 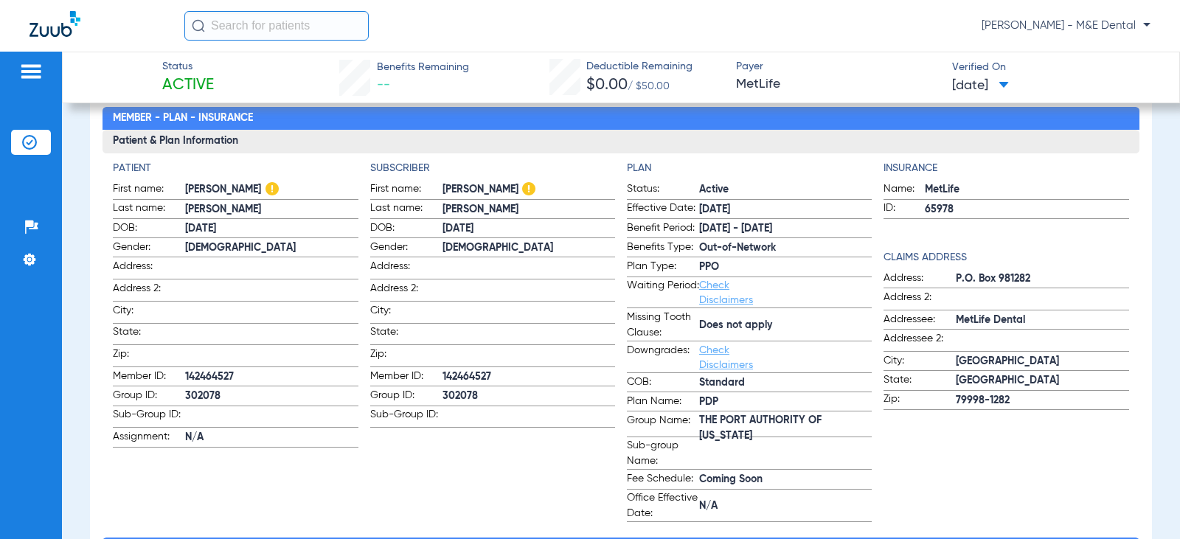 What do you see at coordinates (493, 168) in the screenshot?
I see `h4: Subscriber` at bounding box center [493, 168].